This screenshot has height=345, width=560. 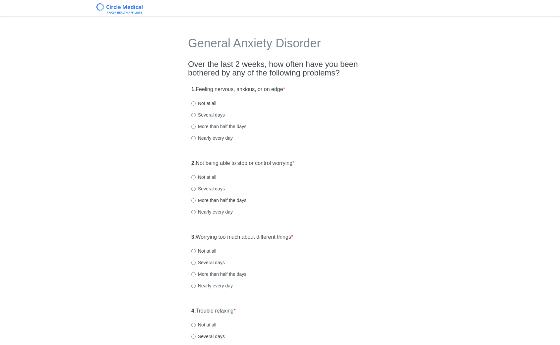 What do you see at coordinates (242, 237) in the screenshot?
I see `label: Worrying too much about different things` at bounding box center [242, 237].